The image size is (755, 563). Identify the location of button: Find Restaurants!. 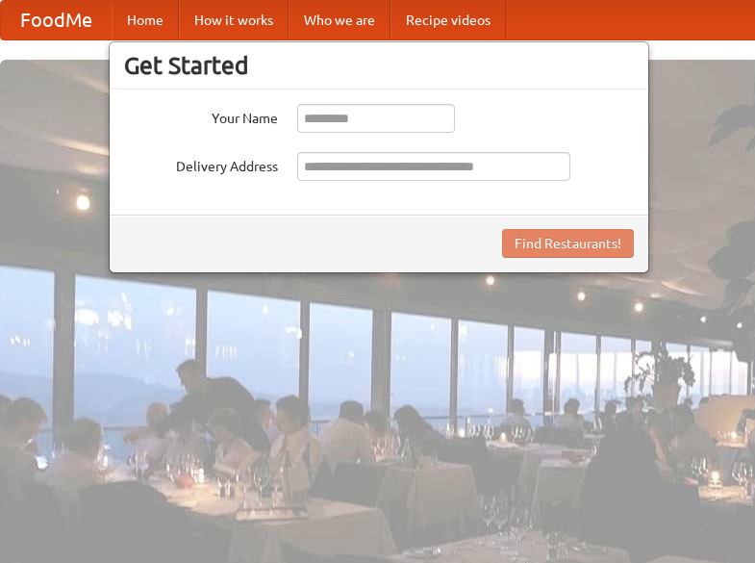
(568, 243).